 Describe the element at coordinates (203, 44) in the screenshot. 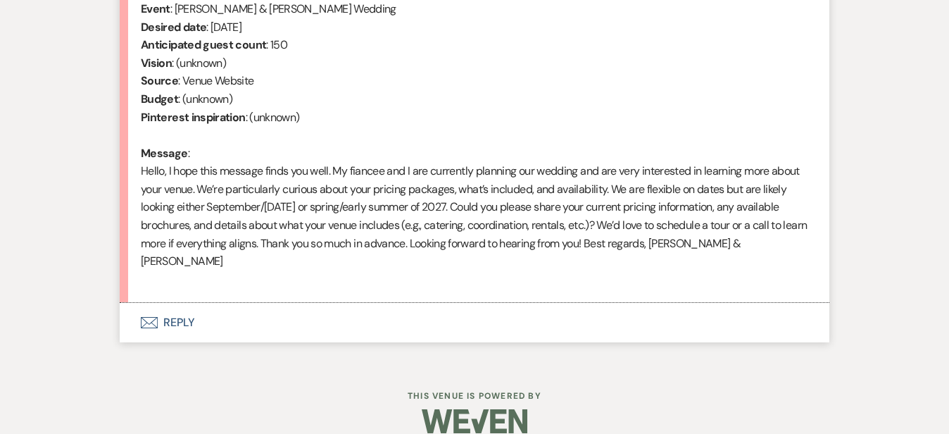

I see `b: Anticipated guest count` at that location.